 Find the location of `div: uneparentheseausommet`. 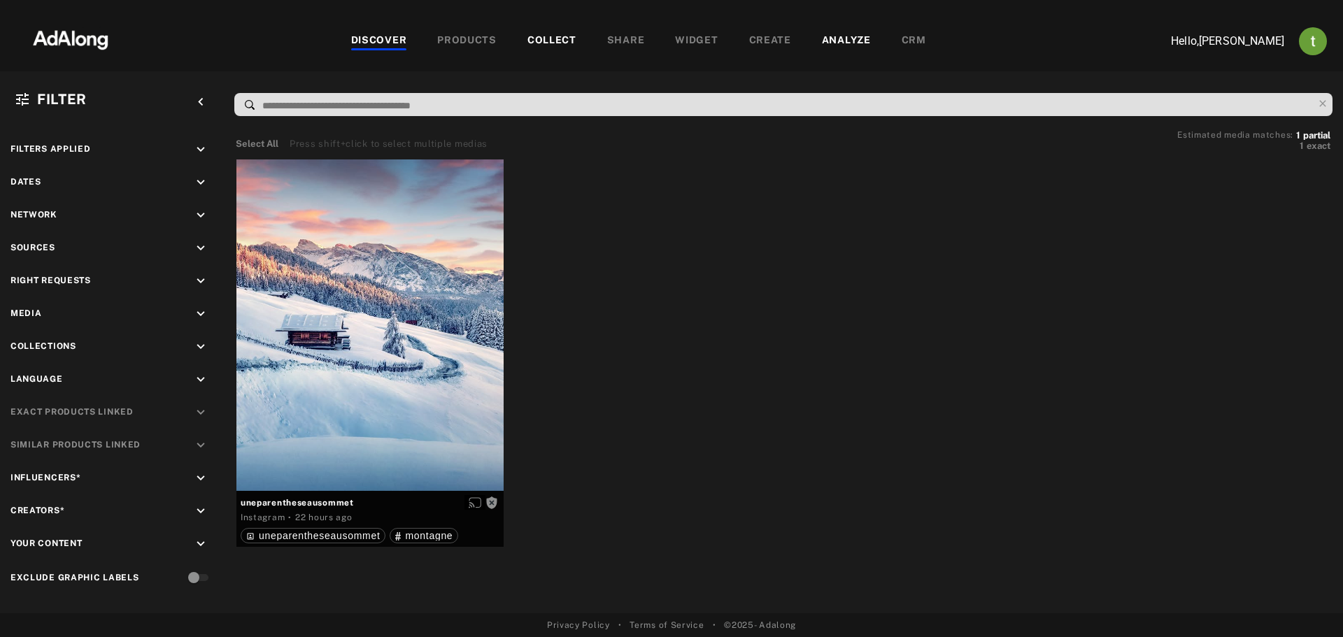

div: uneparentheseausommet is located at coordinates (313, 536).